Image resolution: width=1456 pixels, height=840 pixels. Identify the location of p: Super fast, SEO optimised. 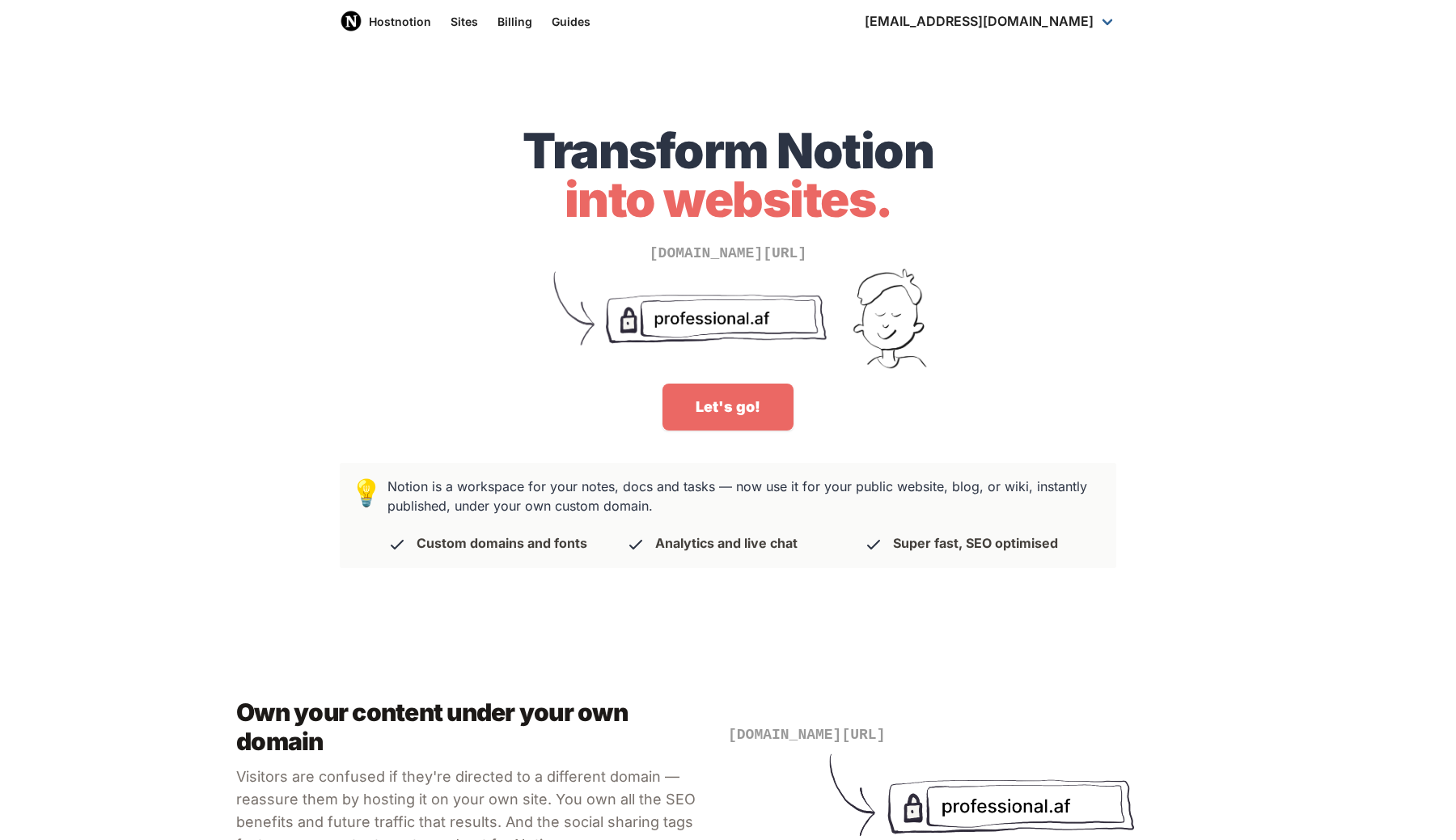
(976, 542).